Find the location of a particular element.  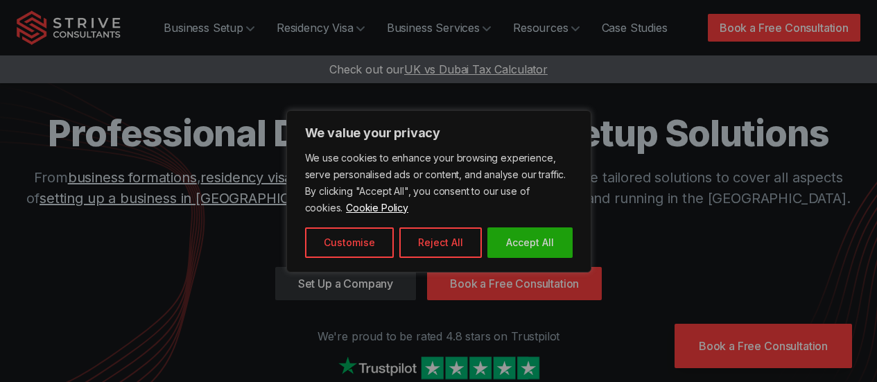

p: We value your privacy is located at coordinates (439, 133).